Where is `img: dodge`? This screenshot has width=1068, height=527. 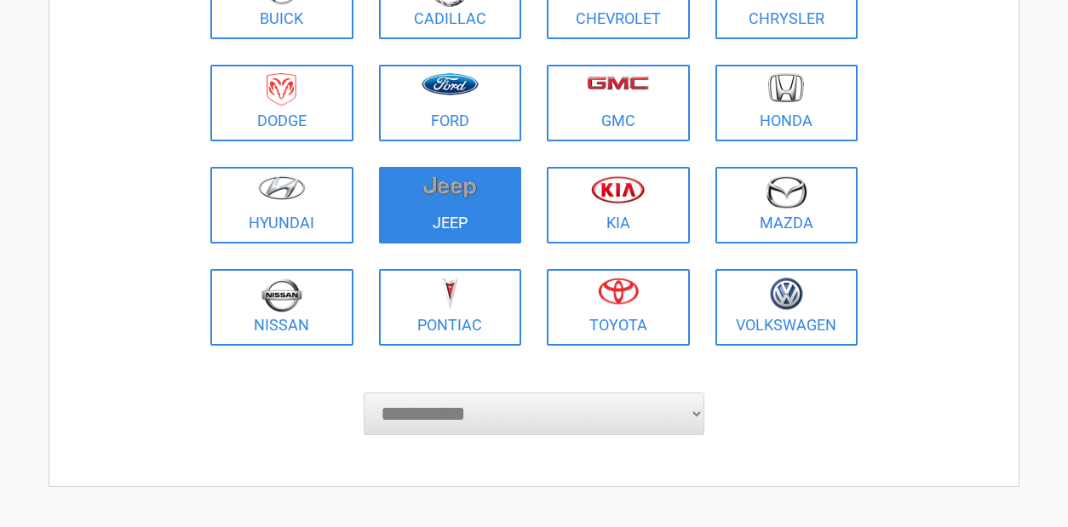
img: dodge is located at coordinates (281, 89).